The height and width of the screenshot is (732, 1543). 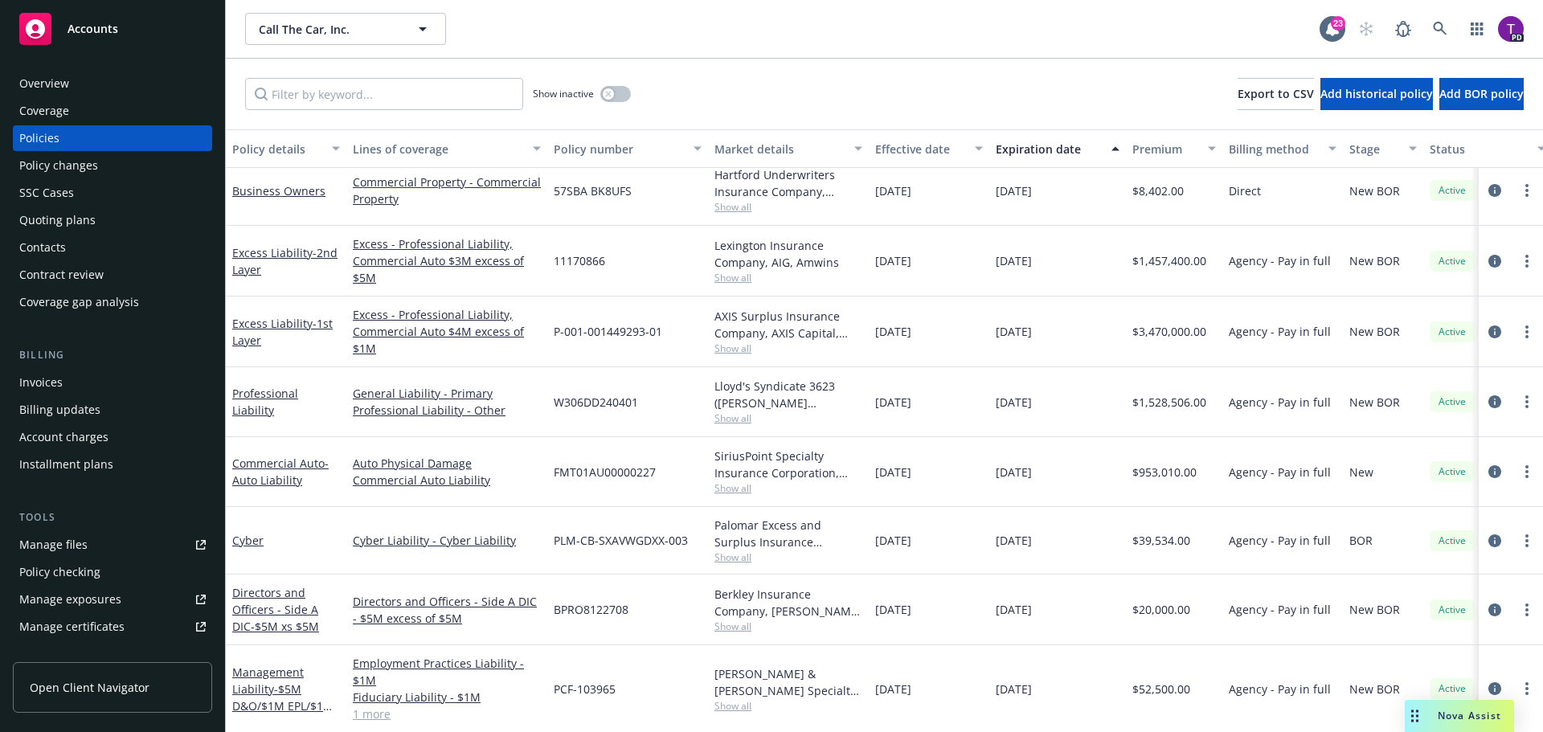 What do you see at coordinates (1338, 23) in the screenshot?
I see `div: 23` at bounding box center [1338, 23].